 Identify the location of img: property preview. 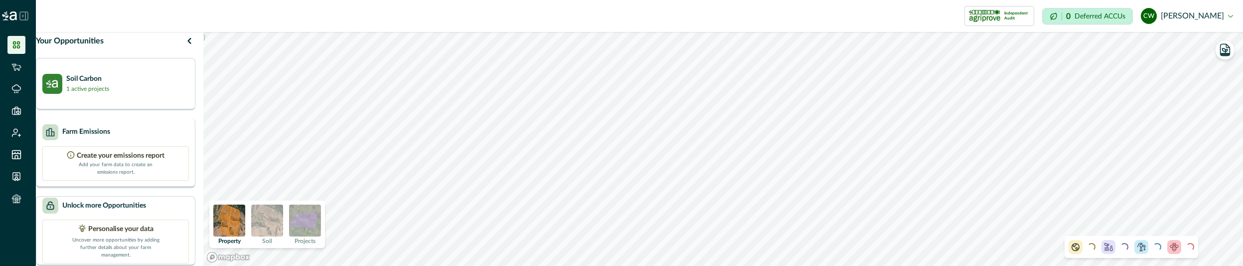
(229, 220).